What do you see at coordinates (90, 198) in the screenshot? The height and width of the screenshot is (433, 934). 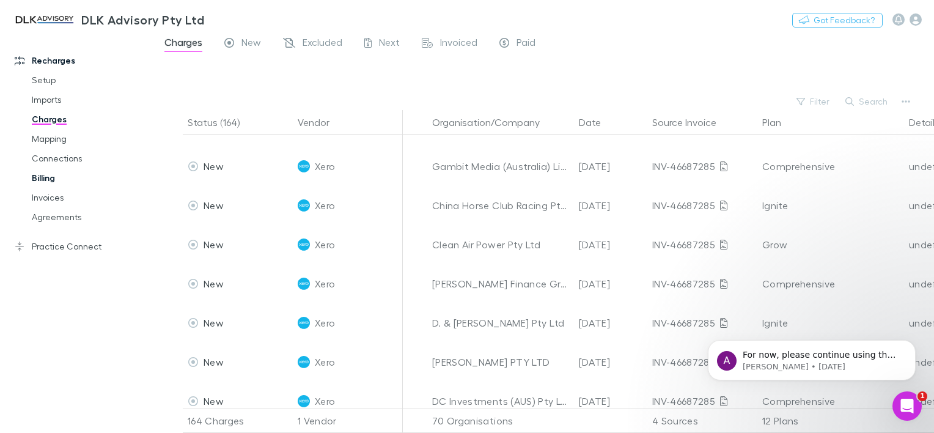 I see `a: Invoices` at bounding box center [90, 198].